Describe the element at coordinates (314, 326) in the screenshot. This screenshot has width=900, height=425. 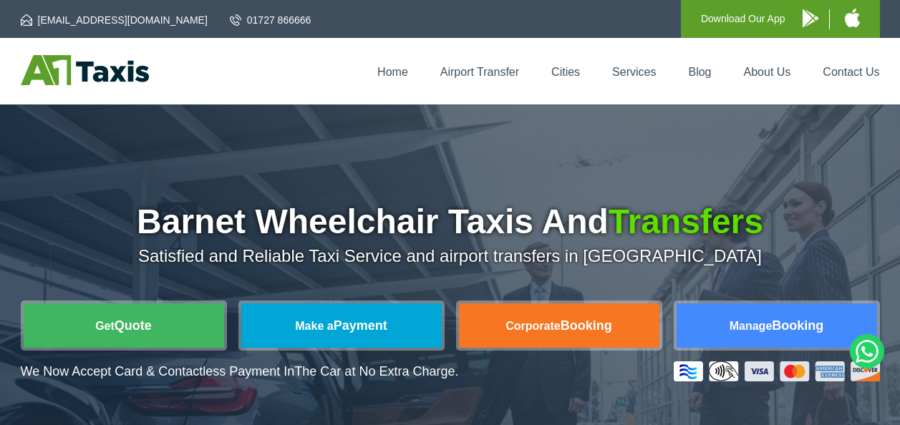
I see `span: Make a` at that location.